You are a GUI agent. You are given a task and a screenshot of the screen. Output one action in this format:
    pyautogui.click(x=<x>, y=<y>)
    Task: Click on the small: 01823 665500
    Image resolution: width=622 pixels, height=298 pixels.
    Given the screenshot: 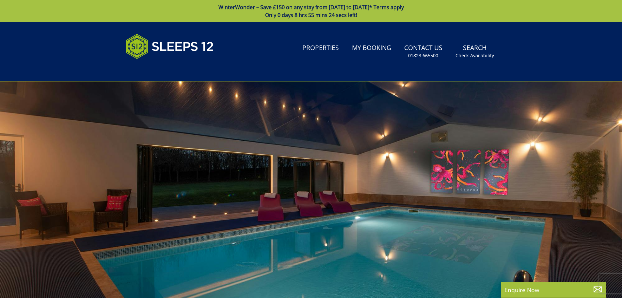 What is the action you would take?
    pyautogui.click(x=423, y=56)
    